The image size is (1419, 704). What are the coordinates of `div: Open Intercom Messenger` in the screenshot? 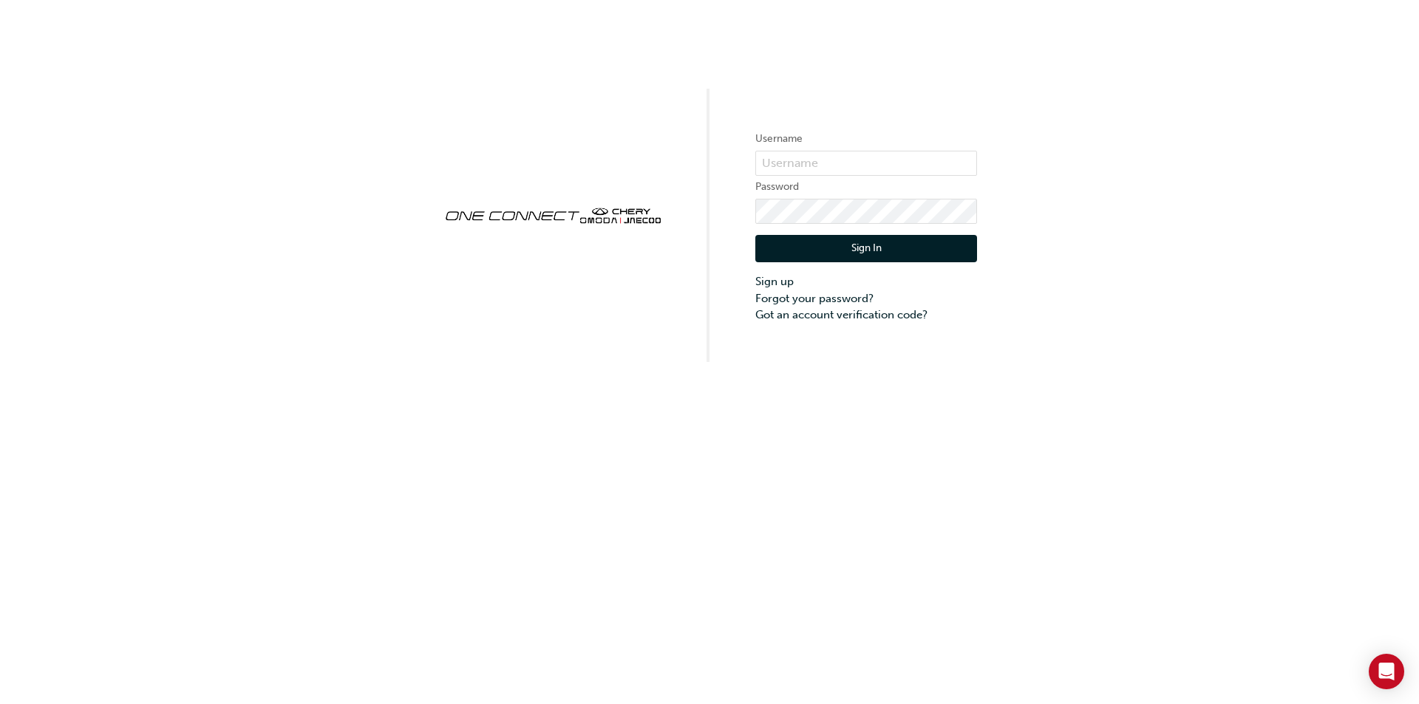 It's located at (1387, 672).